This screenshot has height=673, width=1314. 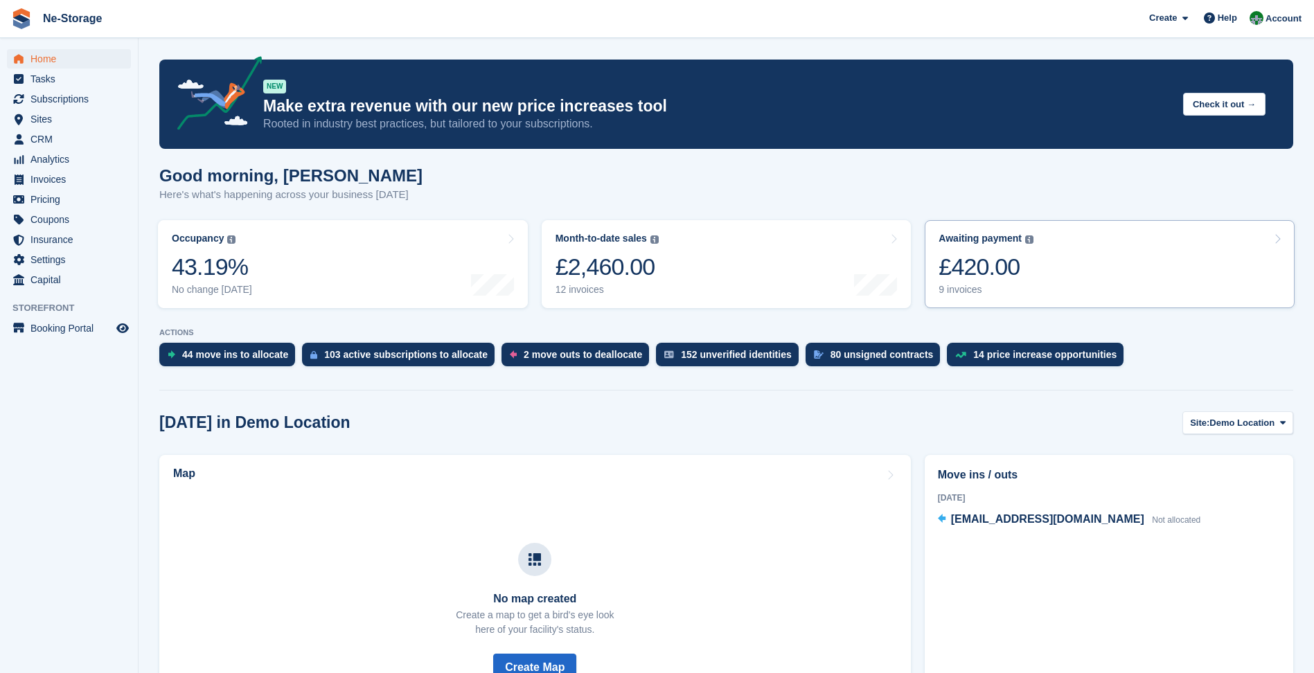 What do you see at coordinates (72, 240) in the screenshot?
I see `span: Insurance` at bounding box center [72, 240].